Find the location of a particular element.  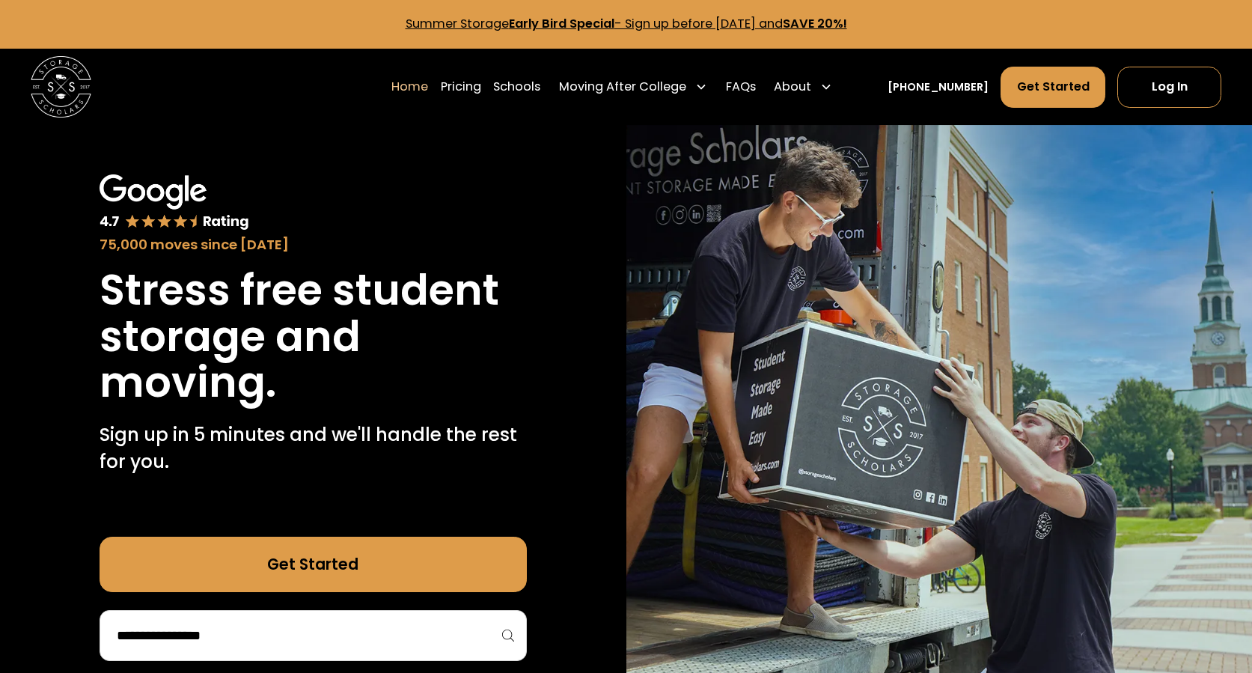

a: Log In is located at coordinates (1169, 87).